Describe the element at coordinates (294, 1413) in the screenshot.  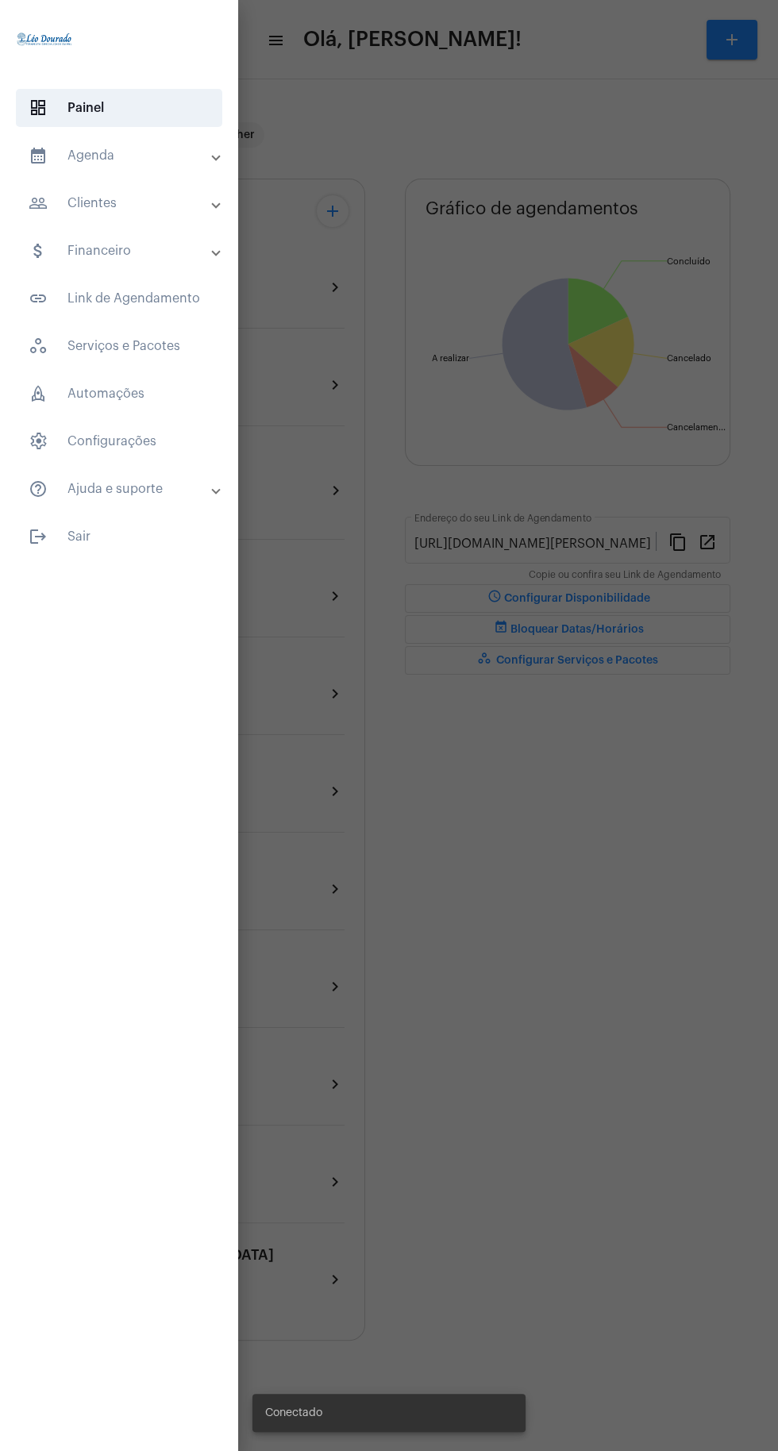
I see `span: Conectado` at that location.